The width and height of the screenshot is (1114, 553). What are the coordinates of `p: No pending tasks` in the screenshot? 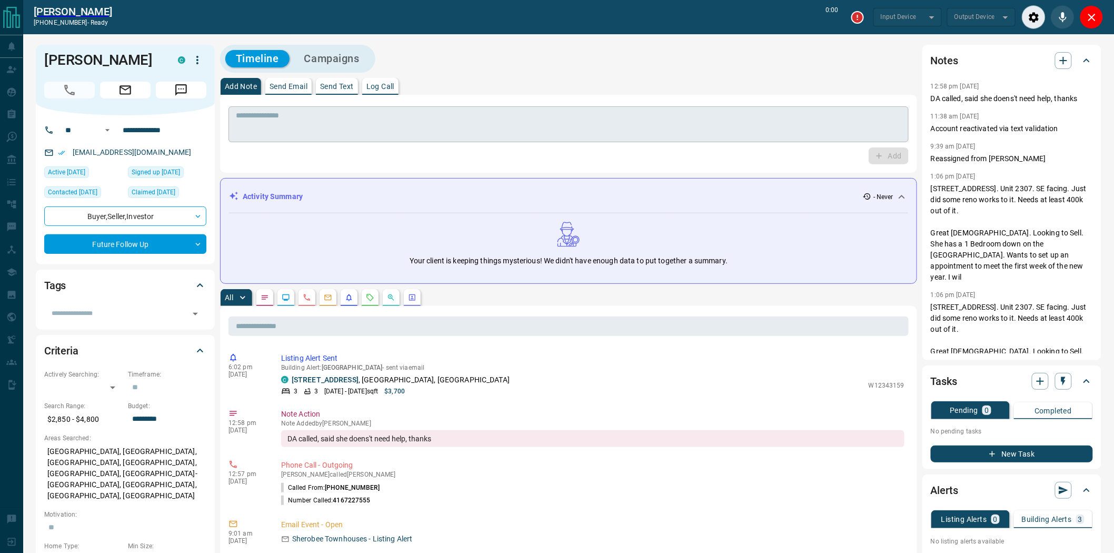 It's located at (1012, 431).